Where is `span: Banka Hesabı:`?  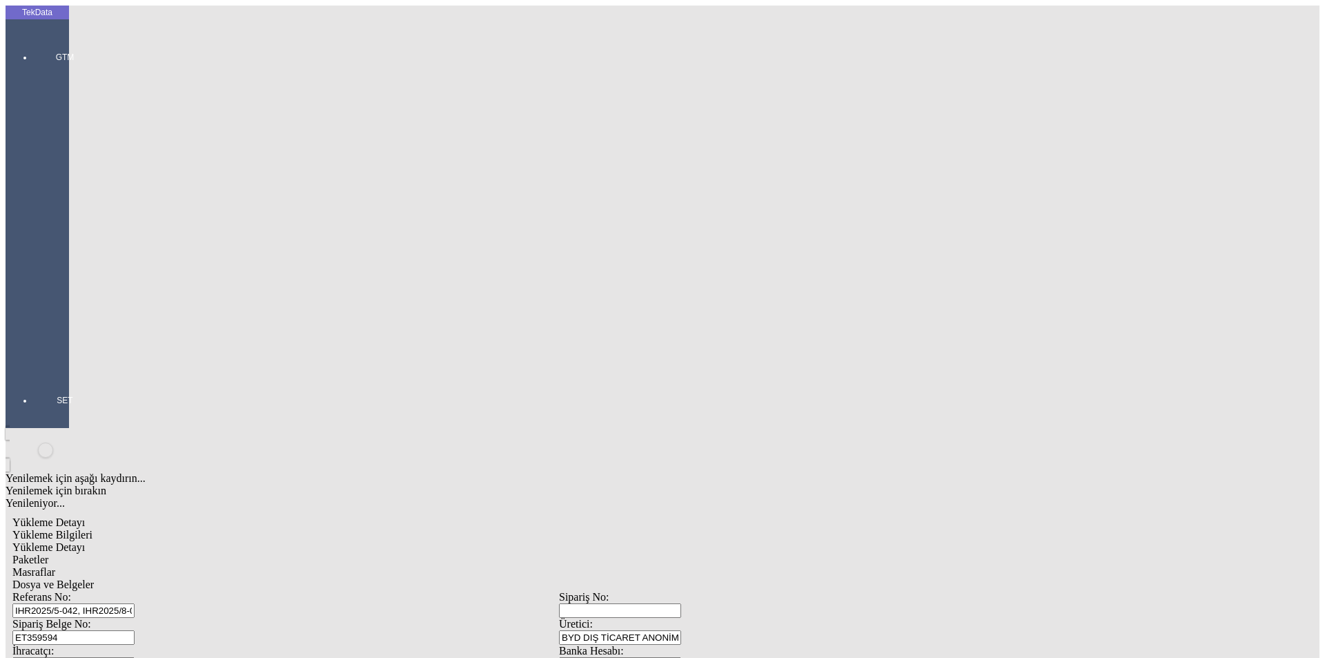
span: Banka Hesabı: is located at coordinates (591, 650).